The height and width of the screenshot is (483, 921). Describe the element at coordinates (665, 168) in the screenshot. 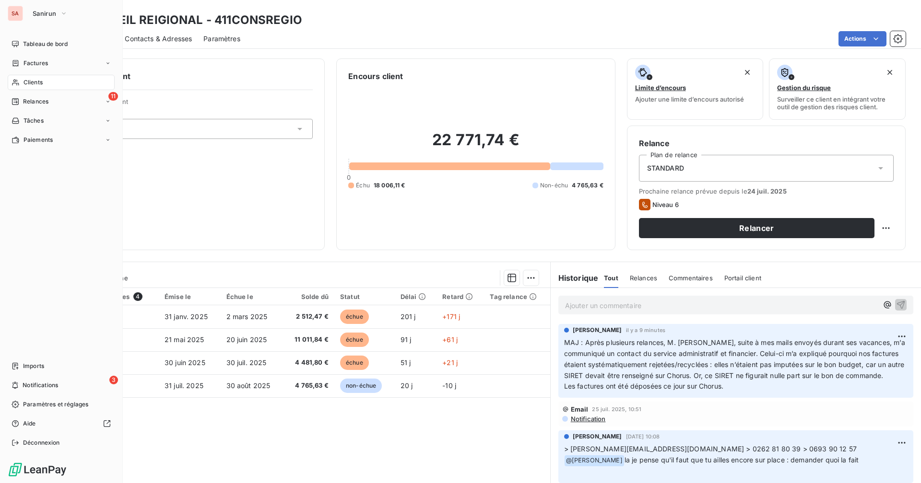

I see `span: STANDARD` at that location.